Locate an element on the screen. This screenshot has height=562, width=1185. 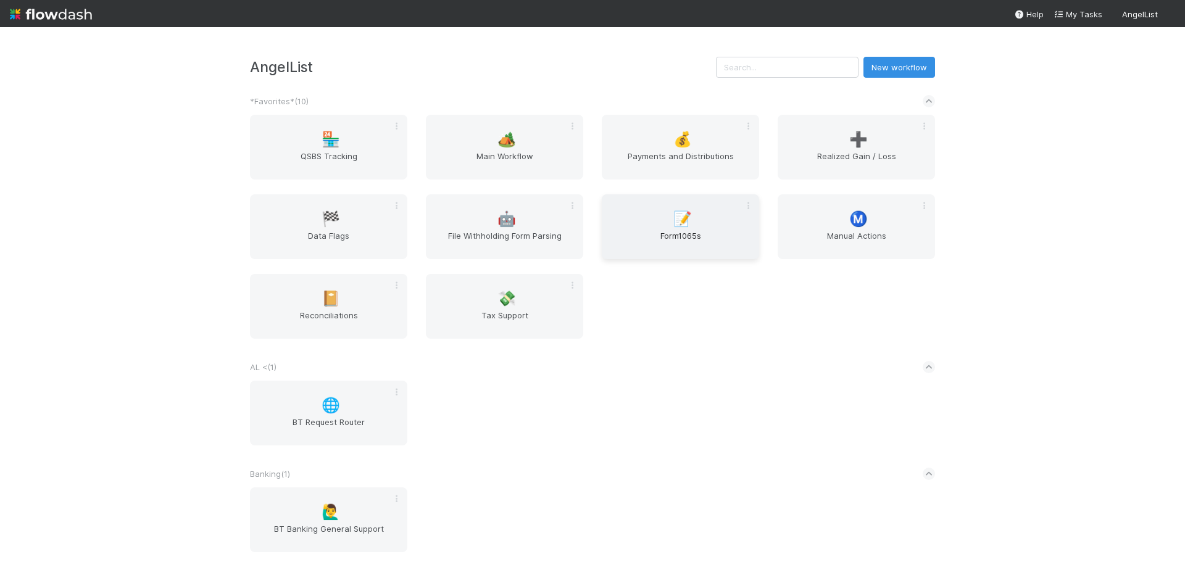
span: File Withholding Form Parsing is located at coordinates (504, 242).